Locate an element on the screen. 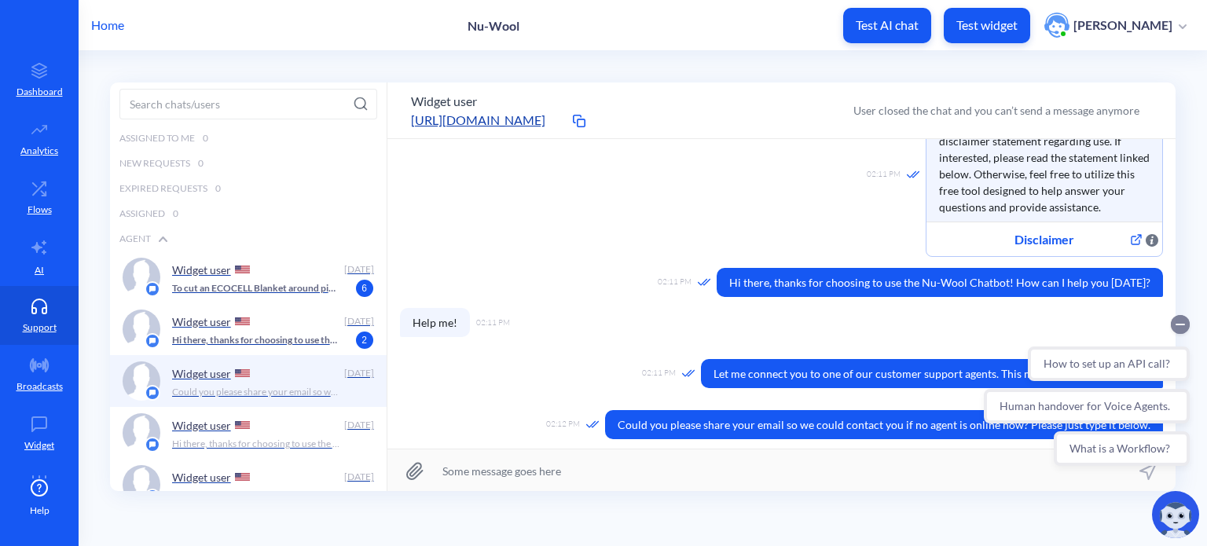 The image size is (1207, 546). div: Assigned is located at coordinates (248, 214).